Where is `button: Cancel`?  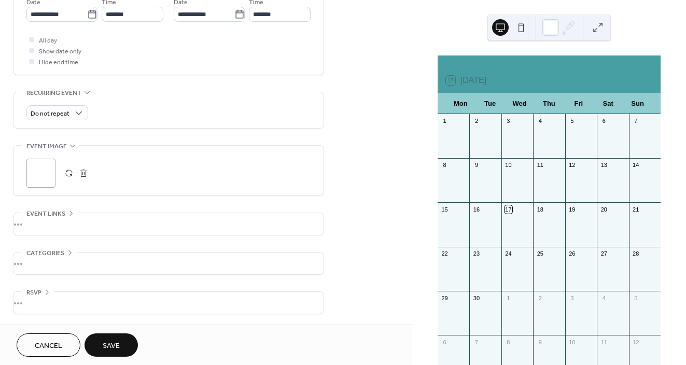 button: Cancel is located at coordinates (48, 345).